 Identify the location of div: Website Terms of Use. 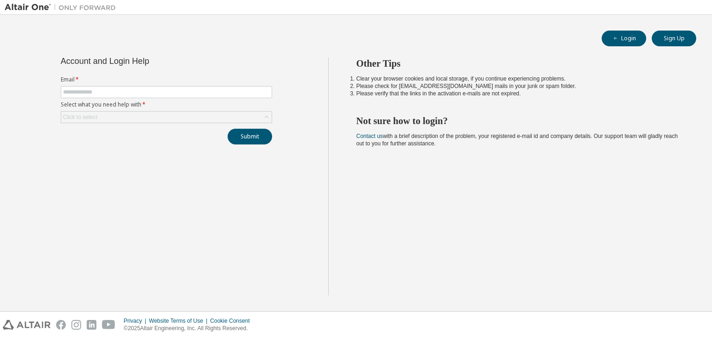
(179, 321).